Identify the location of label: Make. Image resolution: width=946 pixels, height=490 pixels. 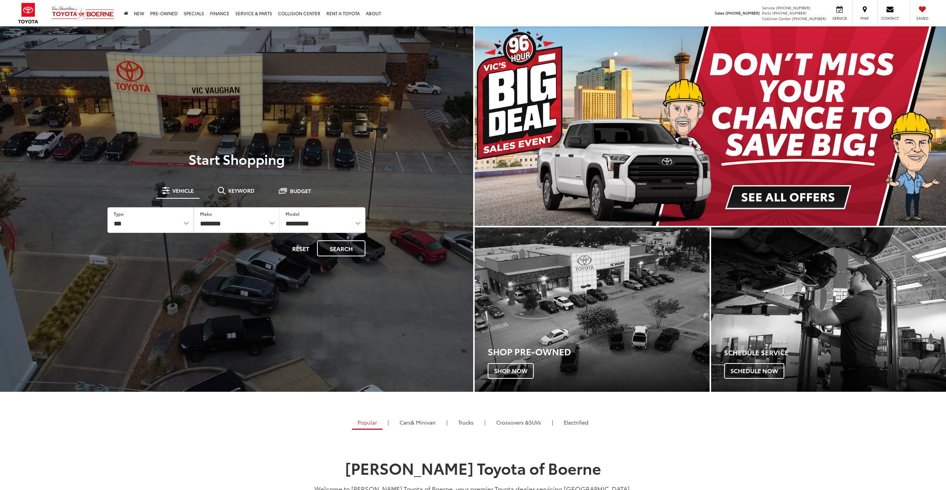
(206, 213).